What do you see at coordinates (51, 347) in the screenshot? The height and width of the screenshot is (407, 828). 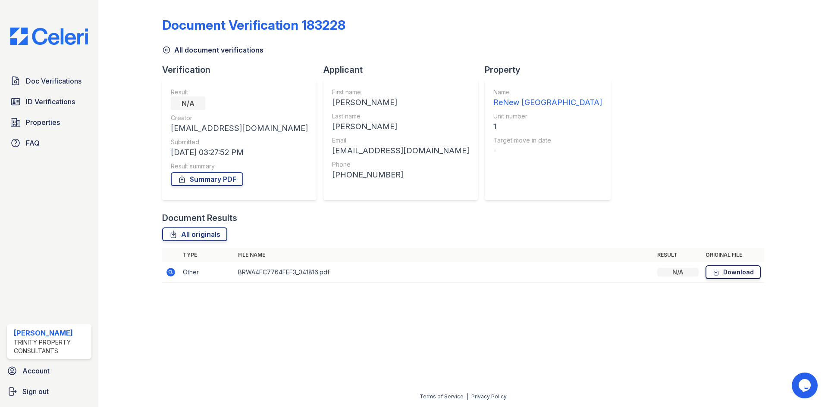 I see `div: Trinity Property Consultants` at bounding box center [51, 347].